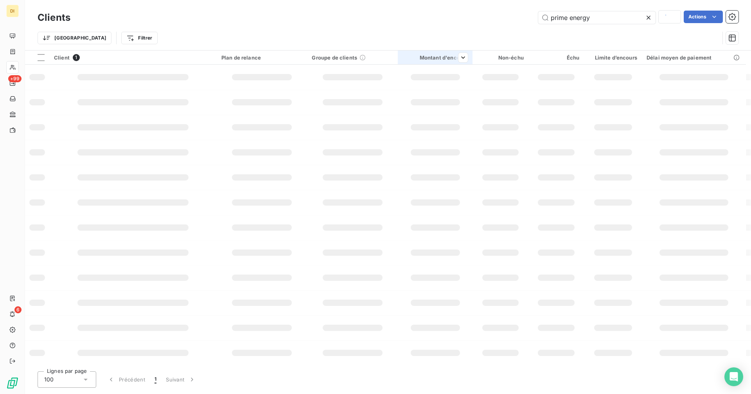 This screenshot has height=394, width=751. What do you see at coordinates (703, 17) in the screenshot?
I see `button: Actions` at bounding box center [703, 17].